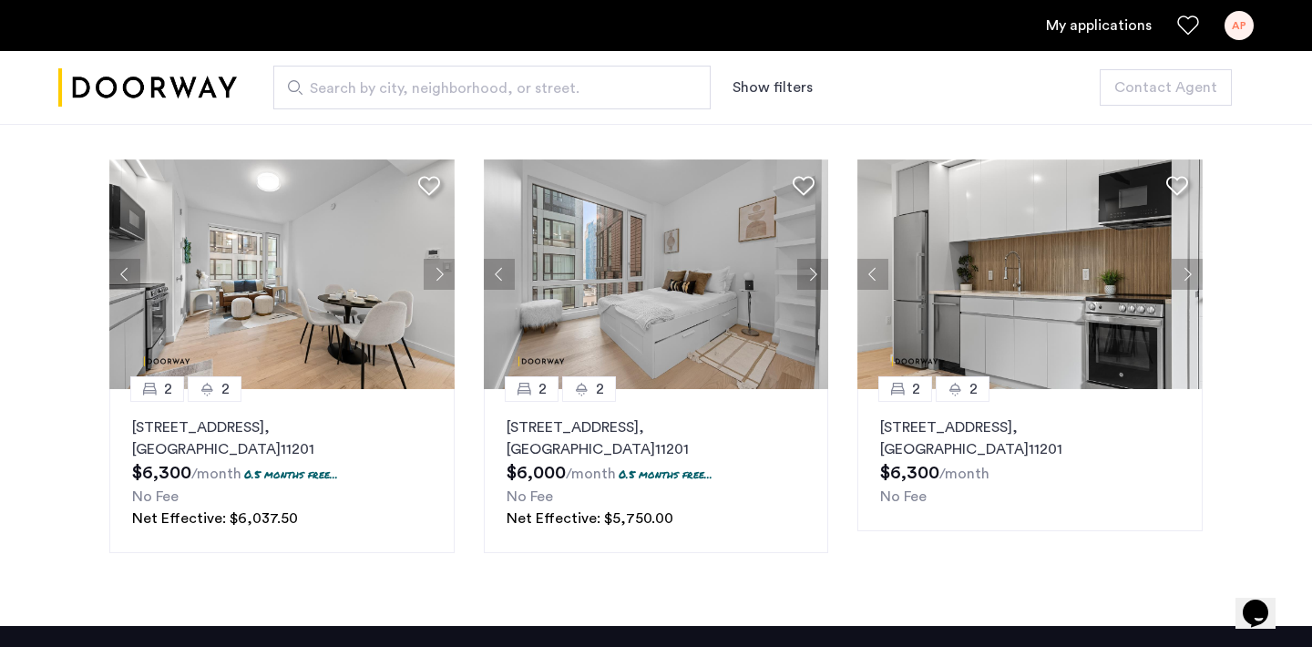 The height and width of the screenshot is (647, 1312). What do you see at coordinates (536, 473) in the screenshot?
I see `span: $6,000` at bounding box center [536, 473].